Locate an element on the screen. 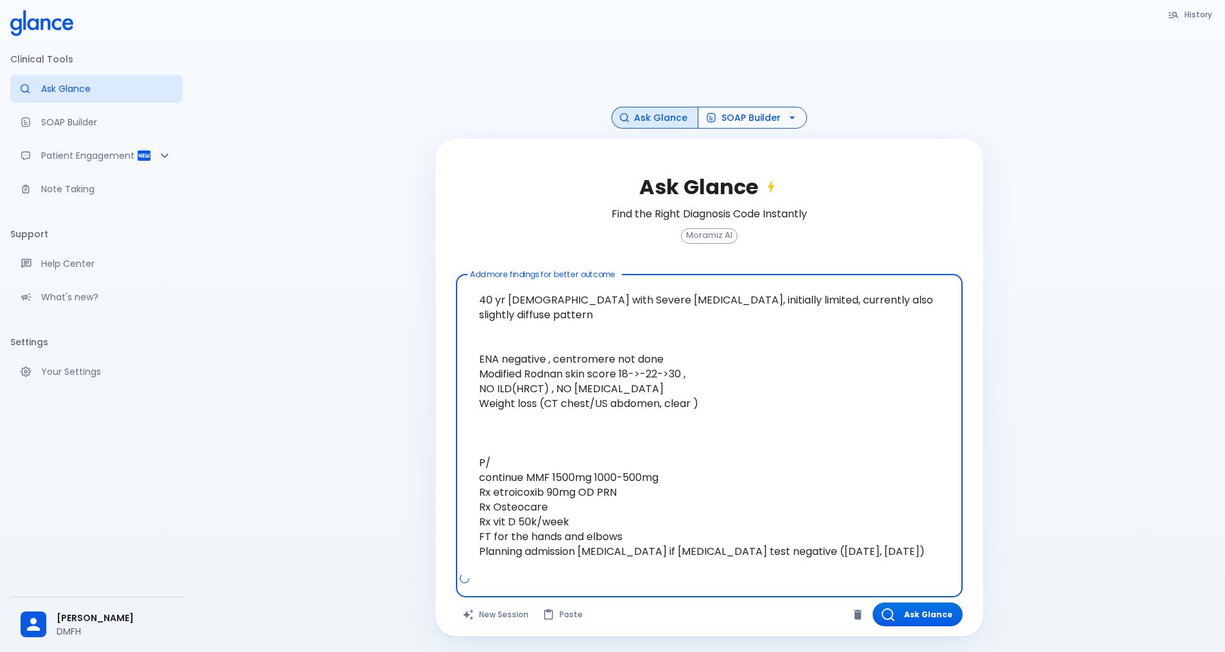  h2: Ask Glance is located at coordinates (708, 187).